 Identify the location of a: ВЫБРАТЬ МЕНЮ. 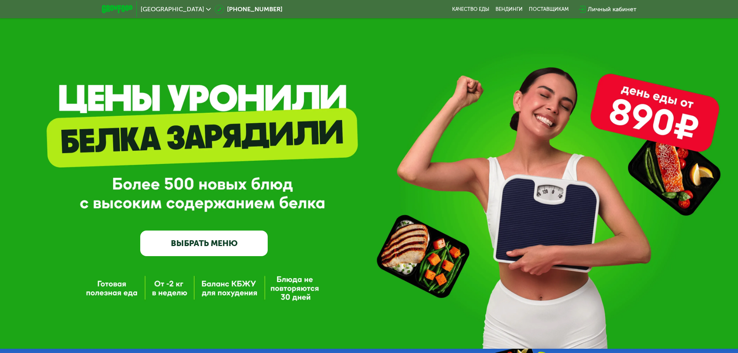
(204, 243).